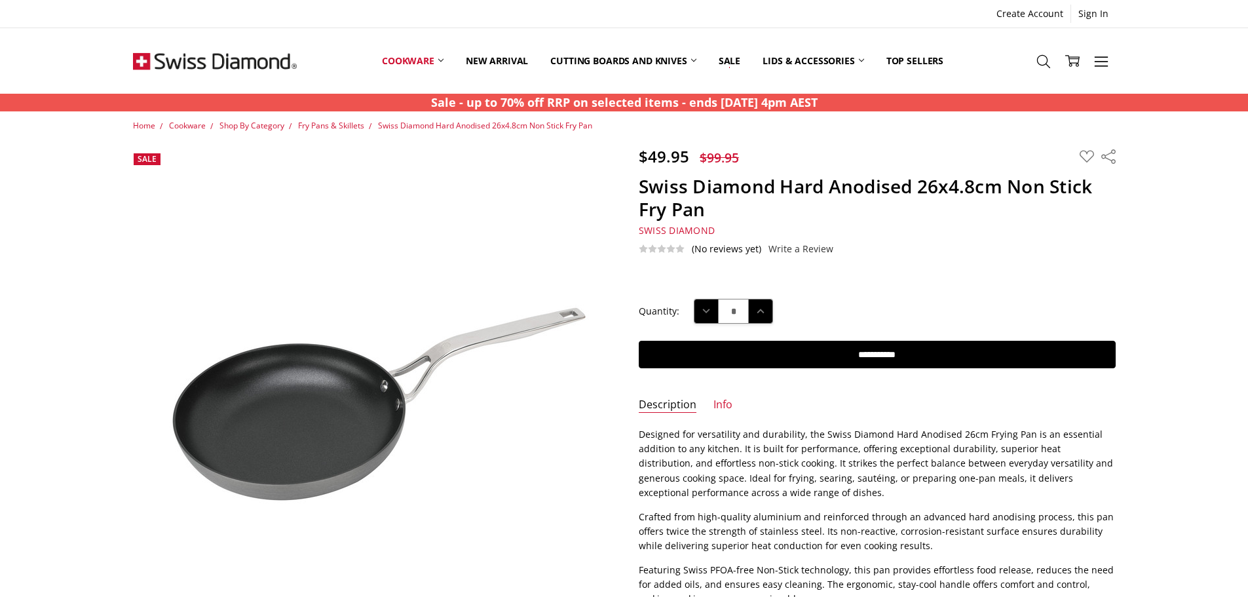 The image size is (1248, 597). Describe the element at coordinates (727, 249) in the screenshot. I see `span: (No reviews yet)` at that location.